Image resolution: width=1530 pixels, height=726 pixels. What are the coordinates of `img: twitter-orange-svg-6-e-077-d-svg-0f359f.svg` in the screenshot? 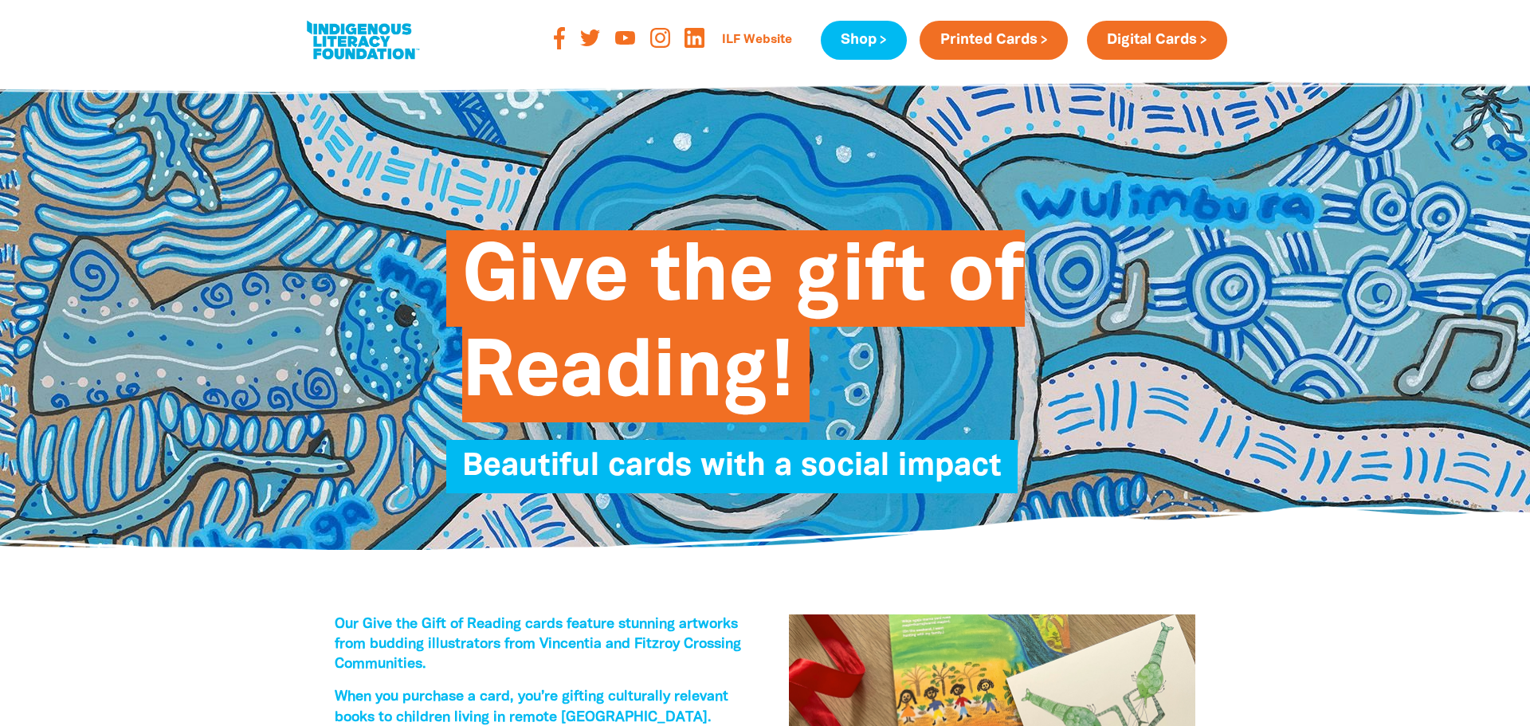 It's located at (590, 37).